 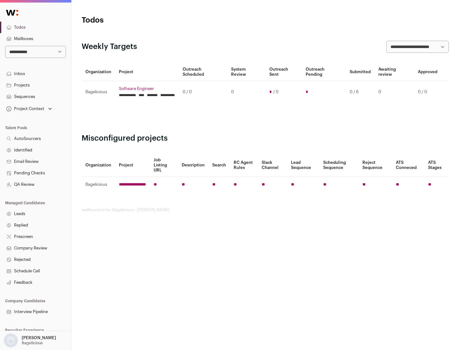 What do you see at coordinates (193, 165) in the screenshot?
I see `th: Description` at bounding box center [193, 165].